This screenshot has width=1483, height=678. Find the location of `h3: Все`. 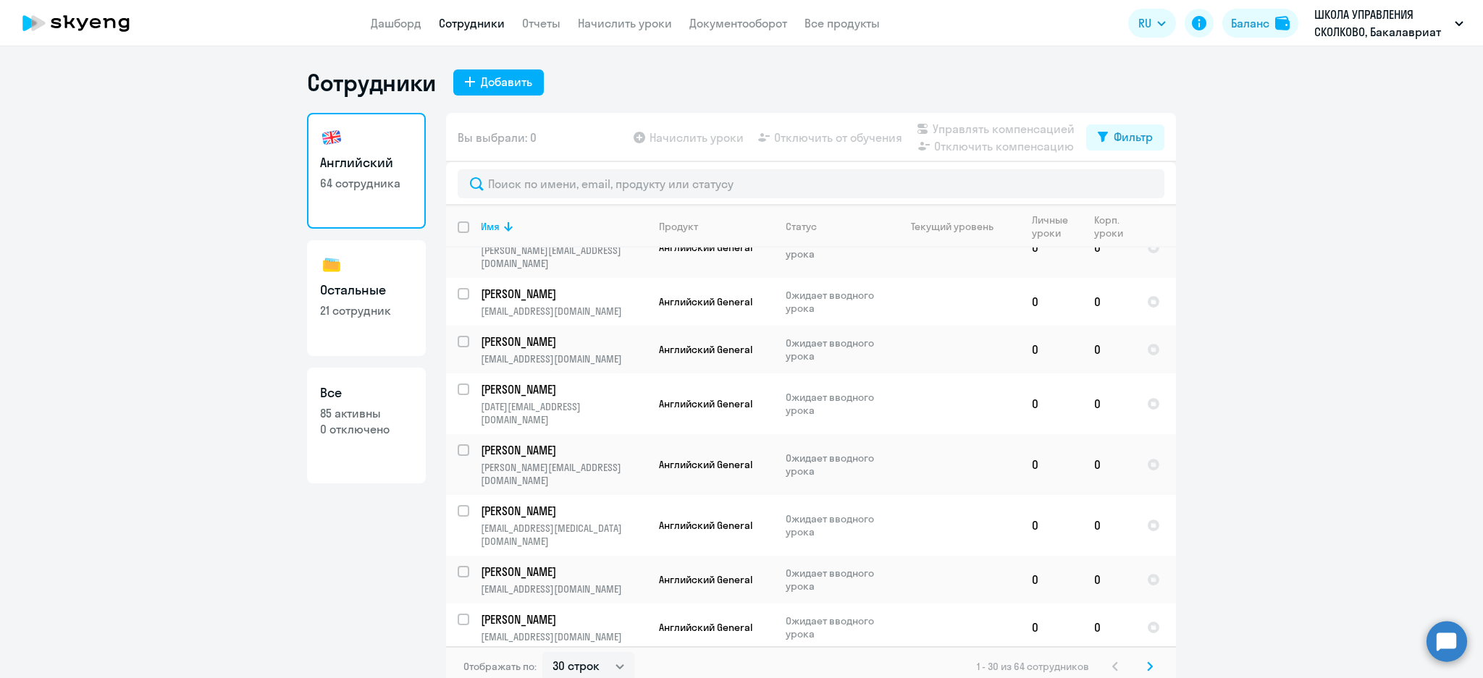

h3: Все is located at coordinates (366, 393).